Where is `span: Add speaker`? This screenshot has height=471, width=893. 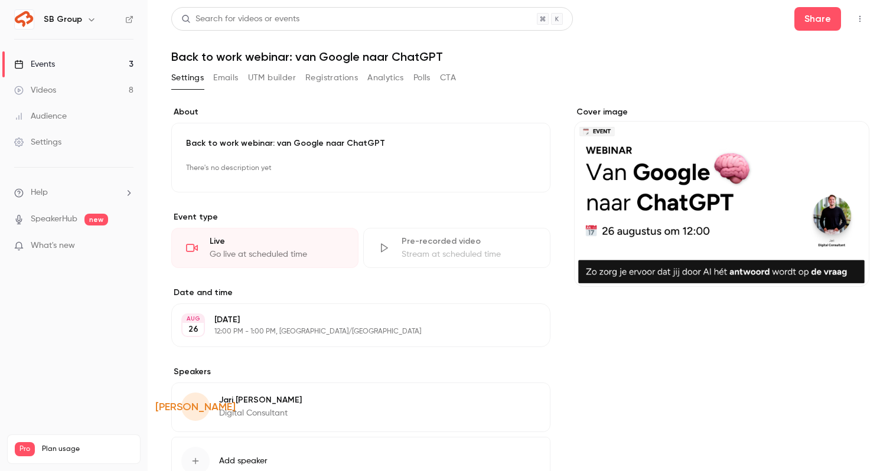 span: Add speaker is located at coordinates (243, 461).